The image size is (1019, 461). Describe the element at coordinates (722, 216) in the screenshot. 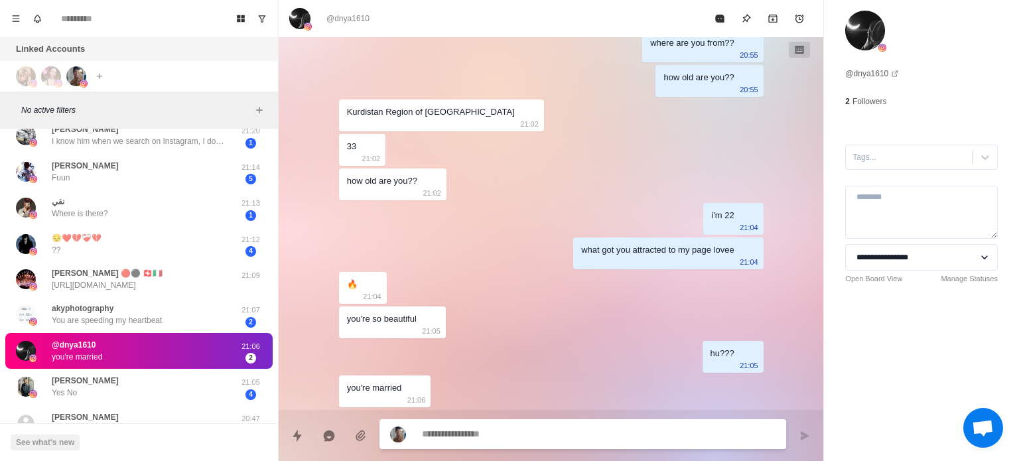

I see `div: i'm 22` at that location.